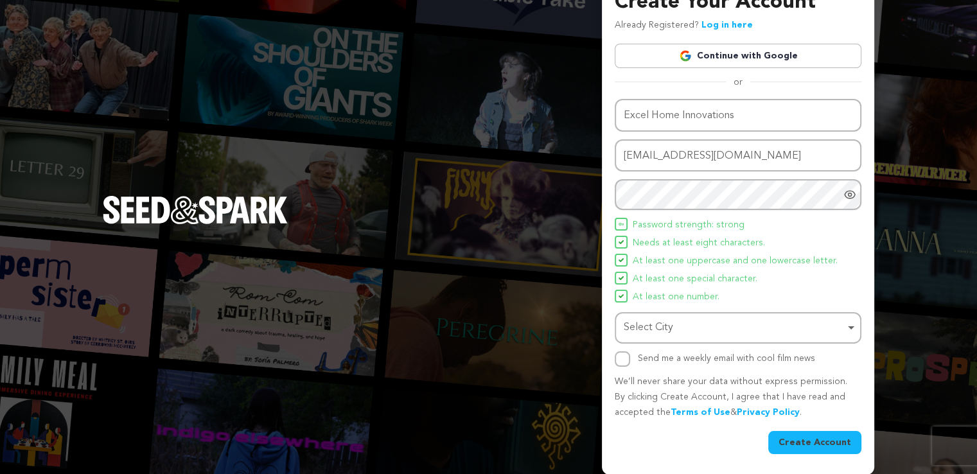  Describe the element at coordinates (699, 244) in the screenshot. I see `span: Needs at least eight characters.` at that location.